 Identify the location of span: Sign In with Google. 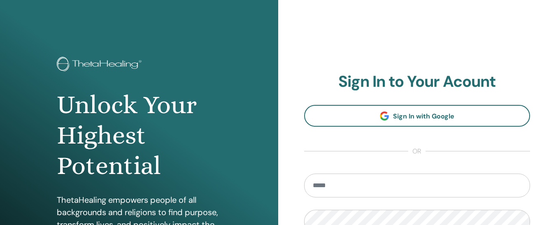
(424, 116).